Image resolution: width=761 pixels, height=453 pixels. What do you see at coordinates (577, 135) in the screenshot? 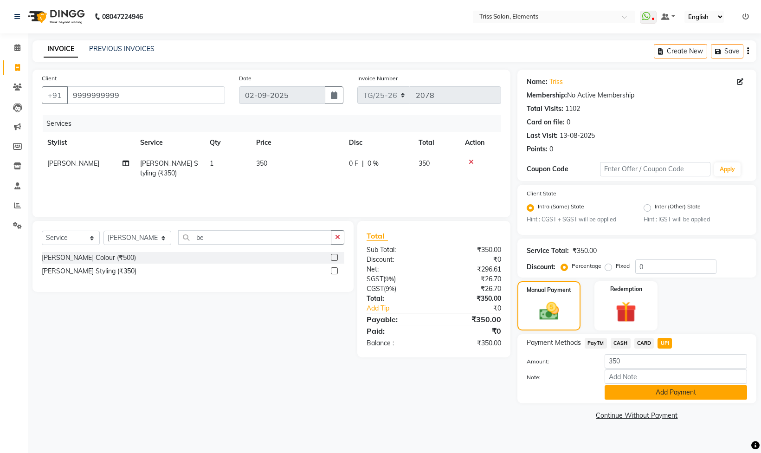
I see `div: 13-08-2025` at bounding box center [577, 135].